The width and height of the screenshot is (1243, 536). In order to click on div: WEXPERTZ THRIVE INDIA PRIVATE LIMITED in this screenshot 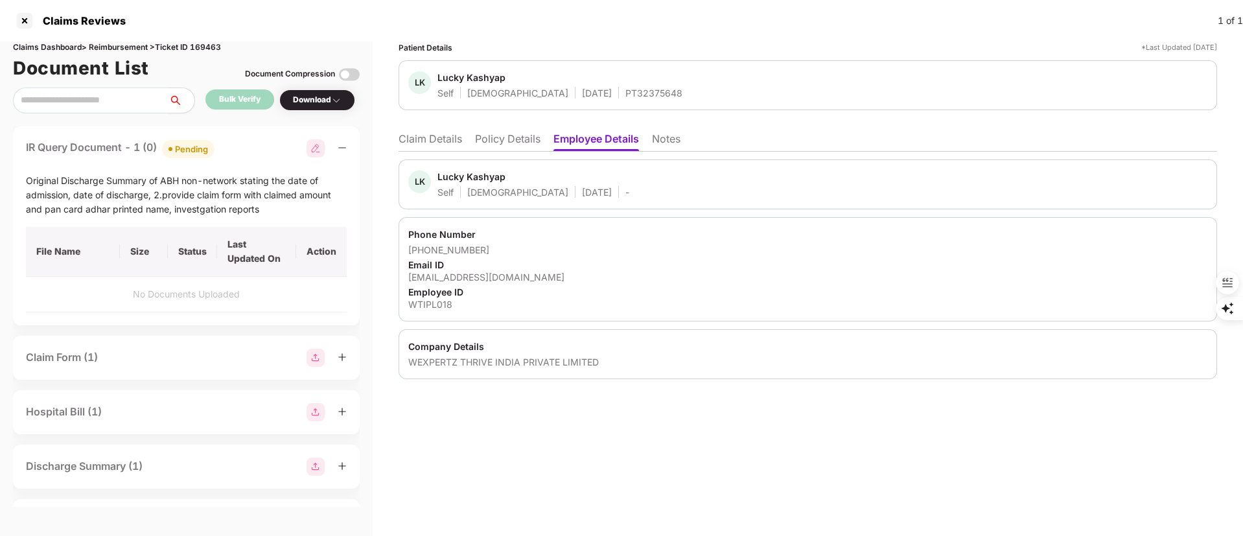, I will do `click(807, 361)`.